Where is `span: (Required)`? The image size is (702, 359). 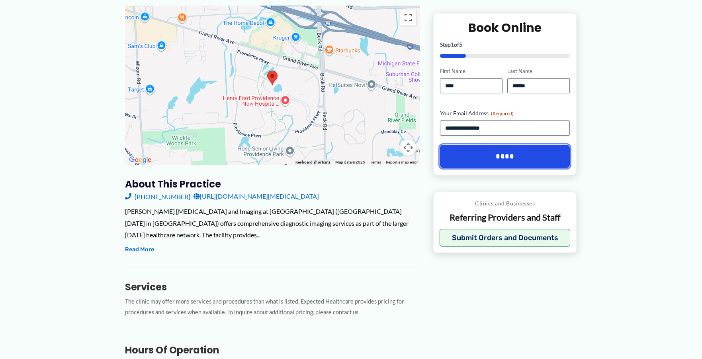
span: (Required) is located at coordinates (502, 113).